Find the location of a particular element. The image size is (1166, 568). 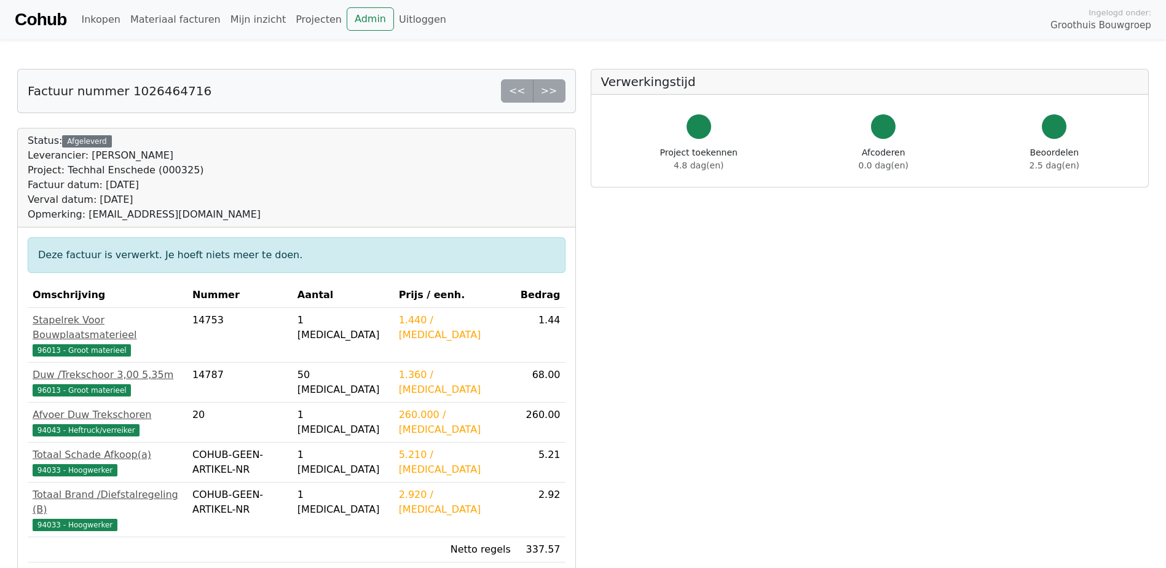

th: Bedrag is located at coordinates (540, 295).